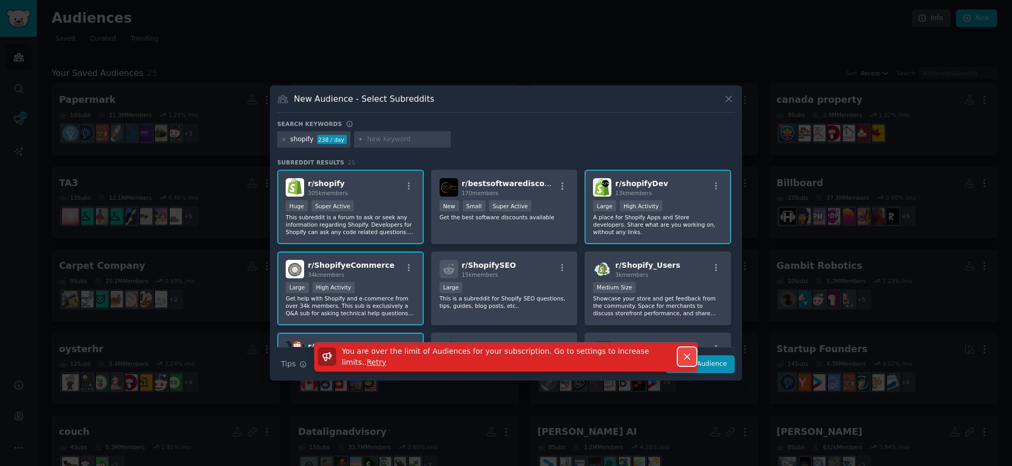 This screenshot has height=466, width=1012. What do you see at coordinates (449, 350) in the screenshot?
I see `img: dropship` at bounding box center [449, 350].